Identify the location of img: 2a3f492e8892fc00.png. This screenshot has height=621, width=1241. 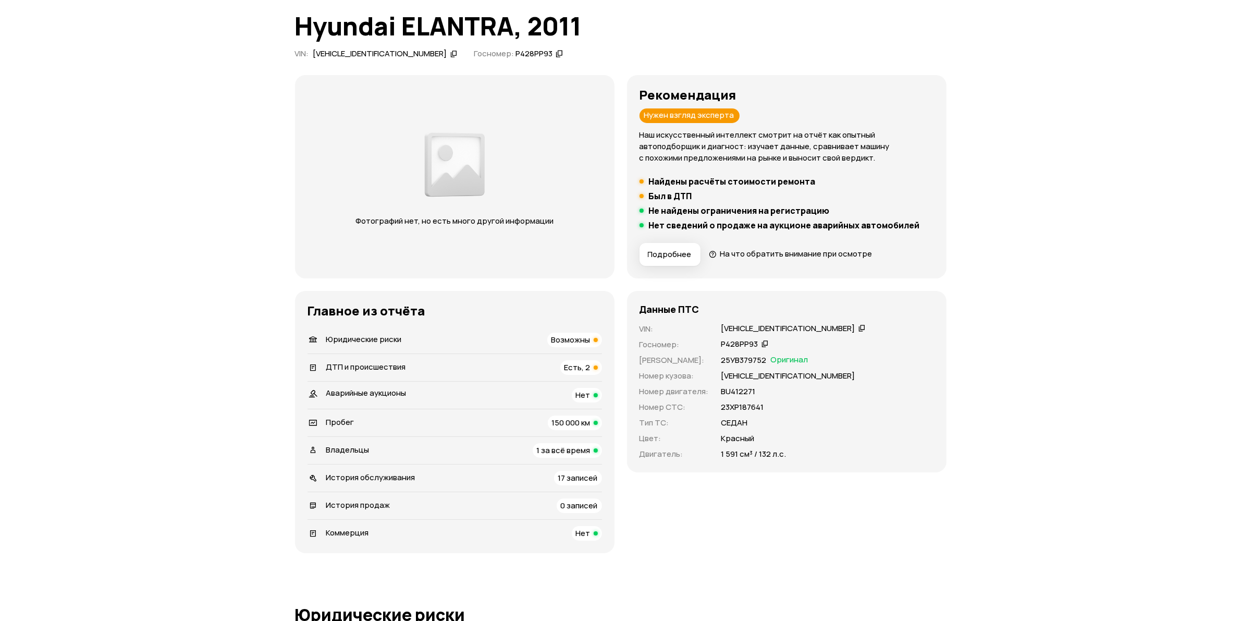
(455, 165).